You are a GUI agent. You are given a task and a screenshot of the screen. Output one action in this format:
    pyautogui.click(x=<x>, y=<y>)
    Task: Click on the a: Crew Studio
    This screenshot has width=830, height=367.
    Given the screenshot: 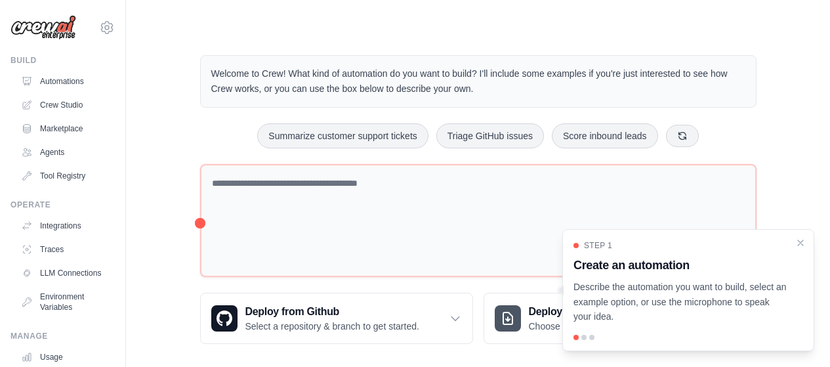 What is the action you would take?
    pyautogui.click(x=65, y=105)
    